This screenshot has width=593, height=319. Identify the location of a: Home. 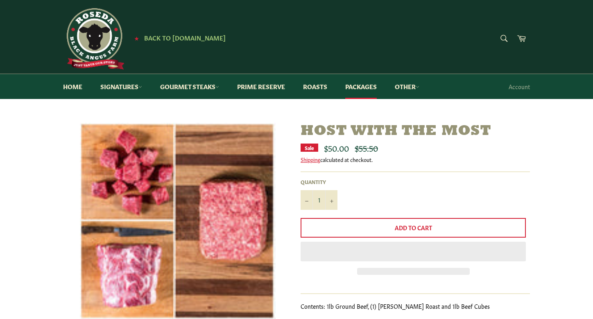
(72, 86).